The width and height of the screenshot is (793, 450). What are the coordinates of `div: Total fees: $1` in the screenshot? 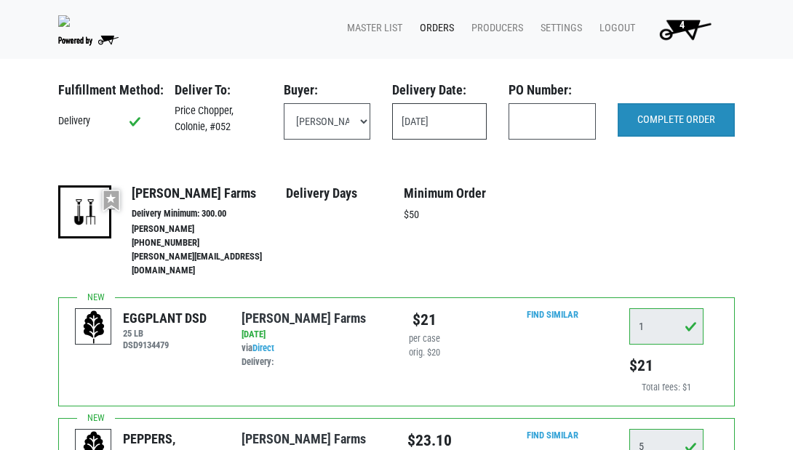 It's located at (667, 388).